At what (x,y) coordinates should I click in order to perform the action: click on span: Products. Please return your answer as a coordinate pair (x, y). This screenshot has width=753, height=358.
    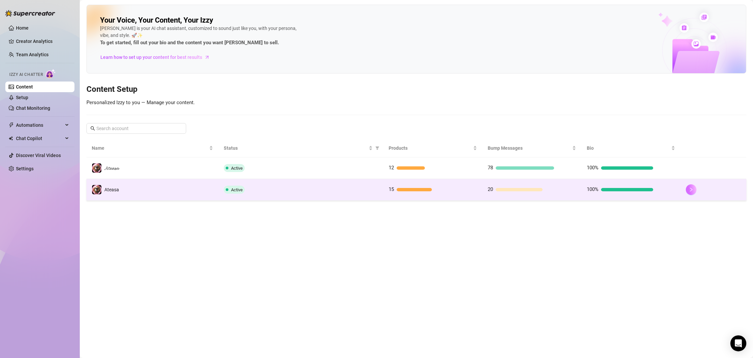
    Looking at the image, I should click on (430, 148).